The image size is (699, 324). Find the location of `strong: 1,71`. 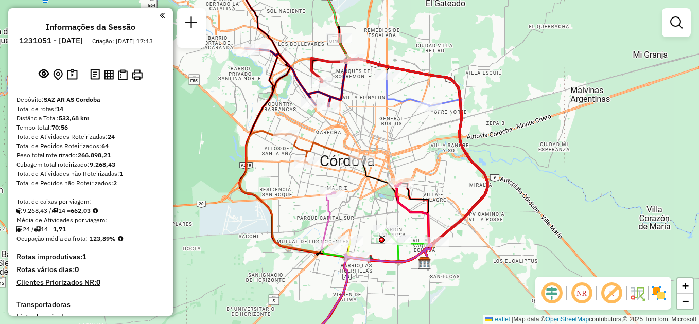

strong: 1,71 is located at coordinates (59, 229).